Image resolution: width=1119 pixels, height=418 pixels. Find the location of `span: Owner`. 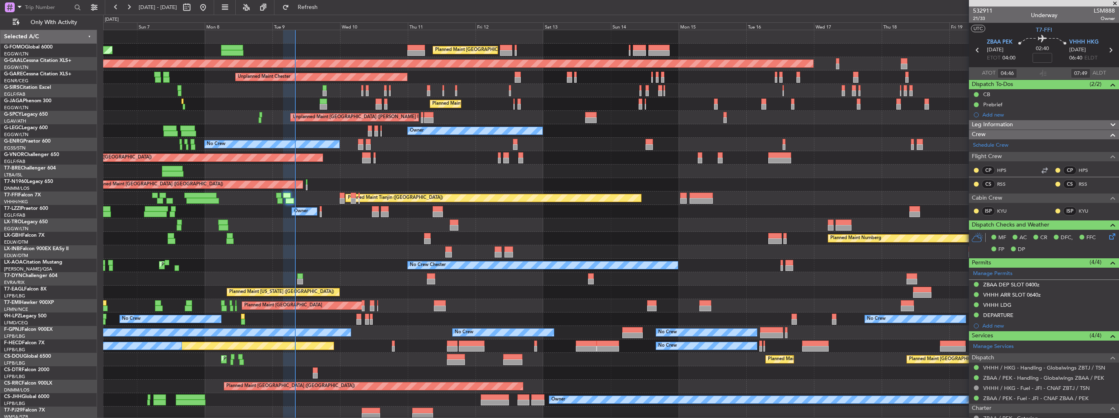

span: Owner is located at coordinates (1104, 18).